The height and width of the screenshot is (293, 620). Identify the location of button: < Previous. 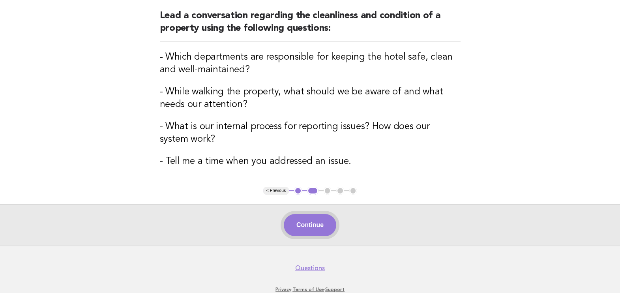
(276, 191).